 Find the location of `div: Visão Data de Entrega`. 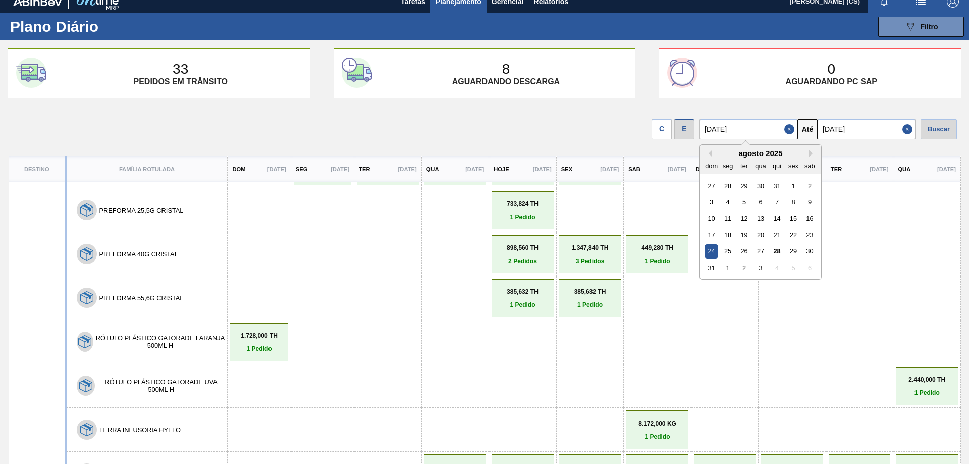

div: Visão Data de Entrega is located at coordinates (684, 128).